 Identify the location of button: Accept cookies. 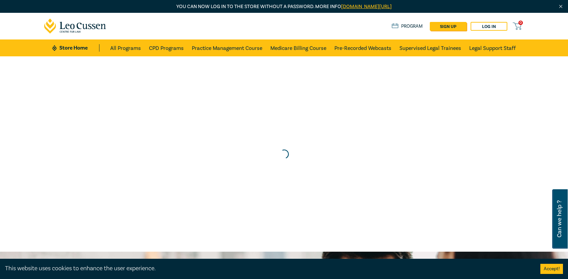
(551, 269).